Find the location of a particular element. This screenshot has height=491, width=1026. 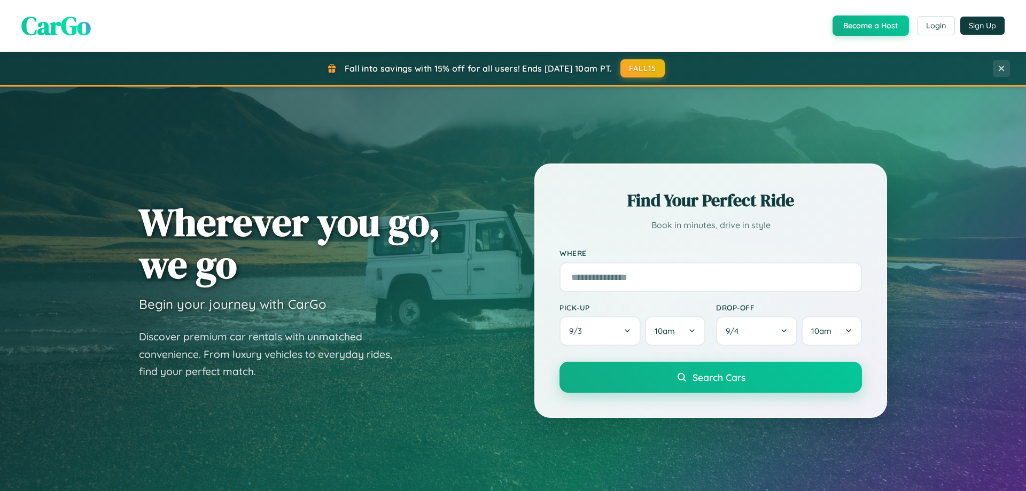

button: Sign Up is located at coordinates (982, 26).